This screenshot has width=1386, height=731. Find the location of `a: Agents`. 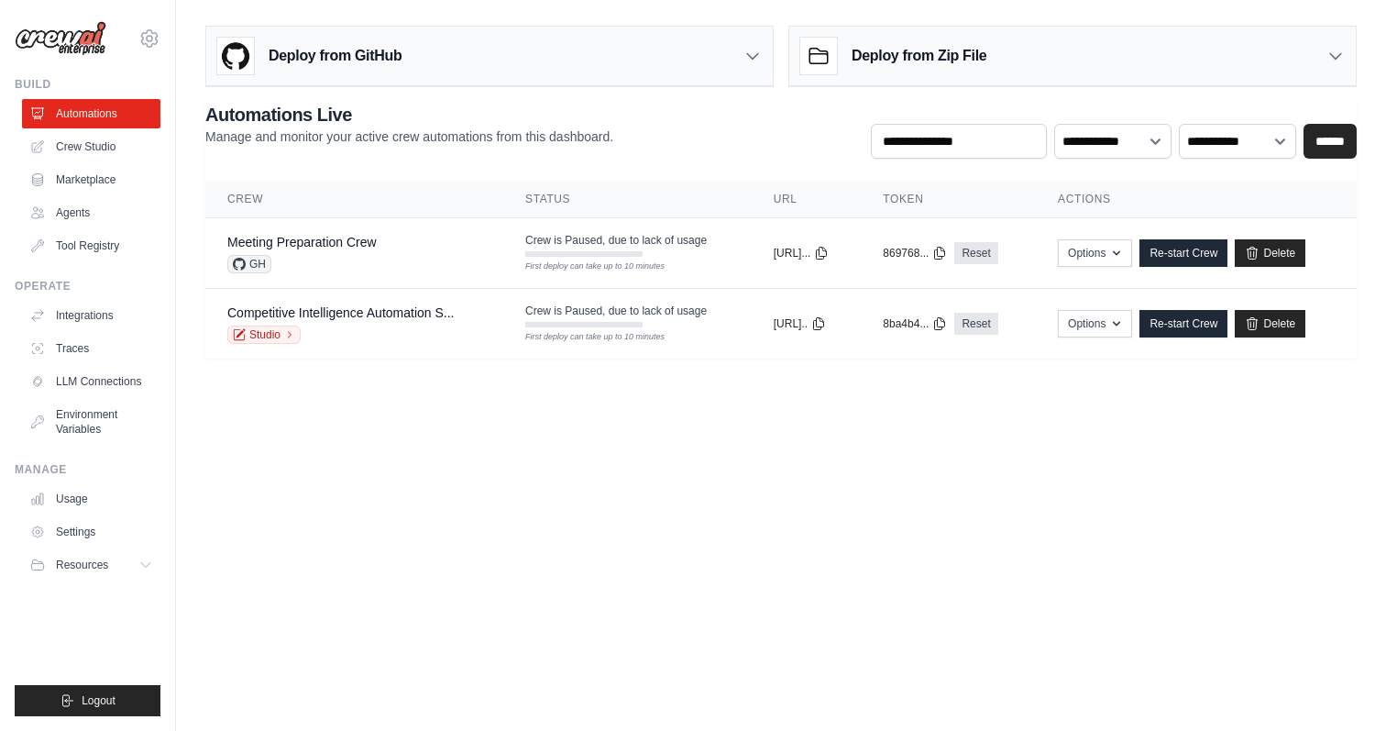

a: Agents is located at coordinates (91, 213).